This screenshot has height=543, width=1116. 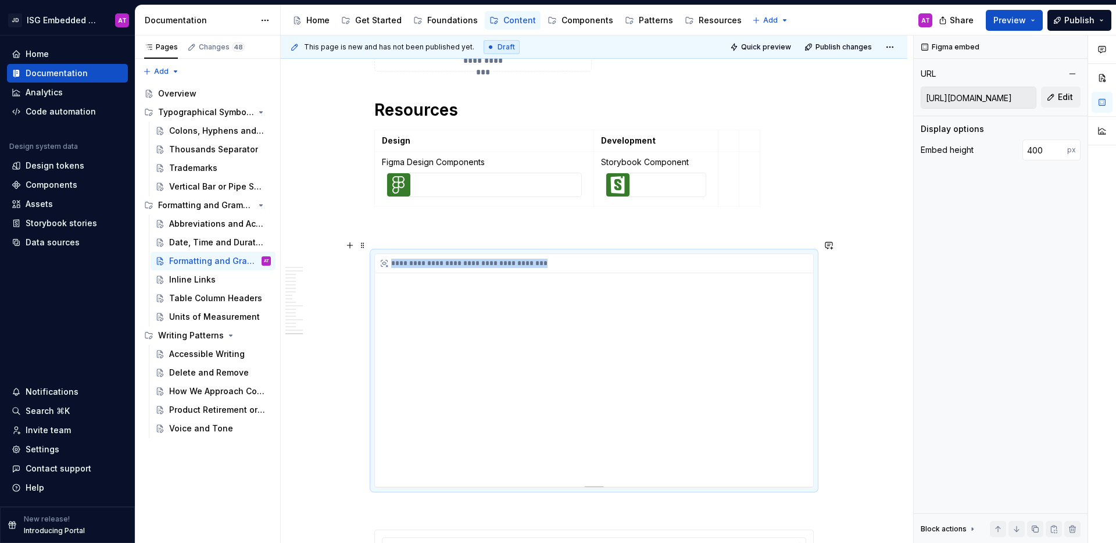 I want to click on a: Design tokens, so click(x=67, y=166).